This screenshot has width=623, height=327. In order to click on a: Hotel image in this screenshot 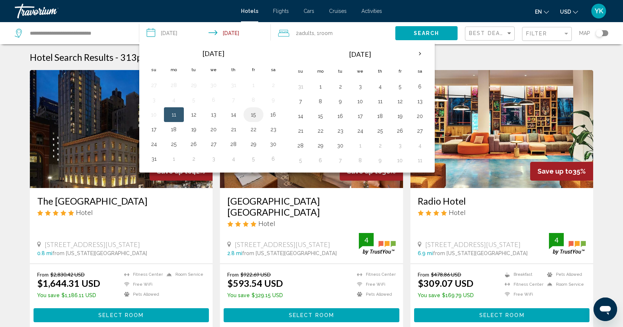, I will do `click(502, 129)`.